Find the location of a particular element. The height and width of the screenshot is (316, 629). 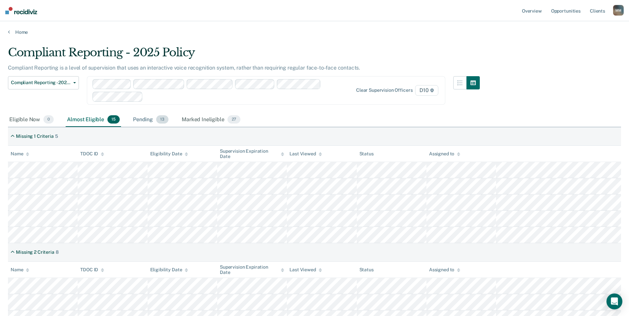

div: Almost Eligible15 is located at coordinates (93, 120).